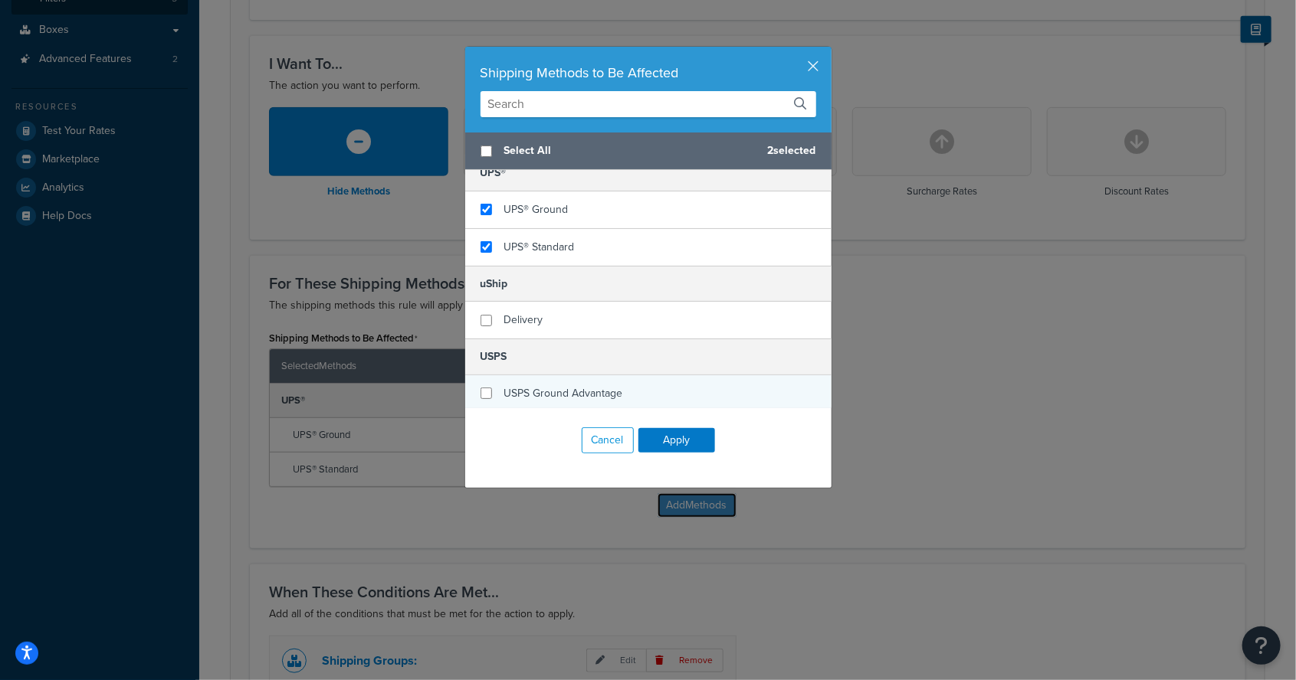  Describe the element at coordinates (648, 151) in the screenshot. I see `div: 2 selected` at that location.